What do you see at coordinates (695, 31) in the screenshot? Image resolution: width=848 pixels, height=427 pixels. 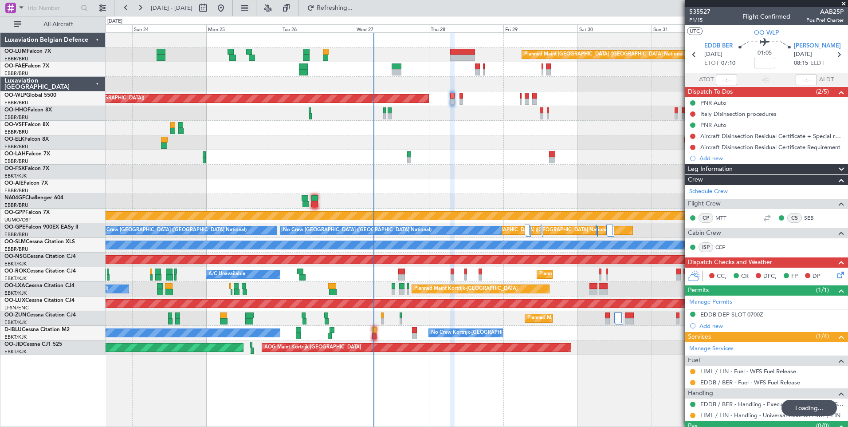 I see `button: UTC` at bounding box center [695, 31].